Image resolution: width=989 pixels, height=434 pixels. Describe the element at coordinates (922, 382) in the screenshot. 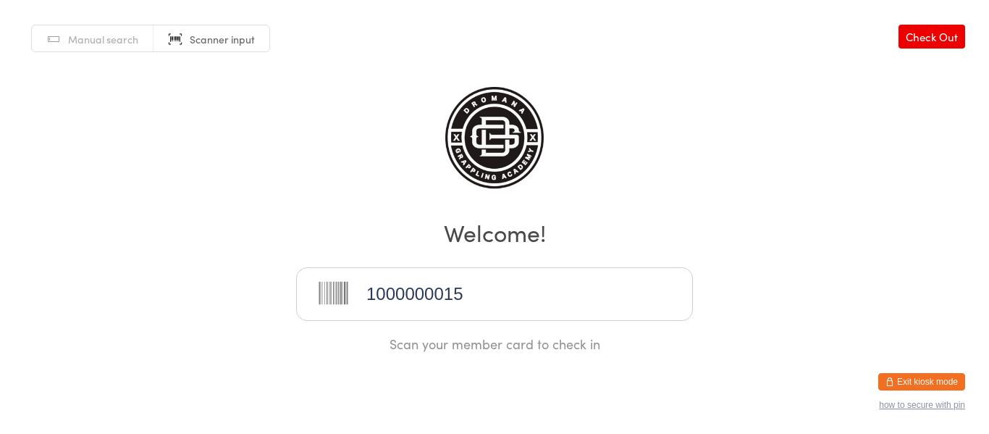

I see `button: Exit kiosk mode` at that location.